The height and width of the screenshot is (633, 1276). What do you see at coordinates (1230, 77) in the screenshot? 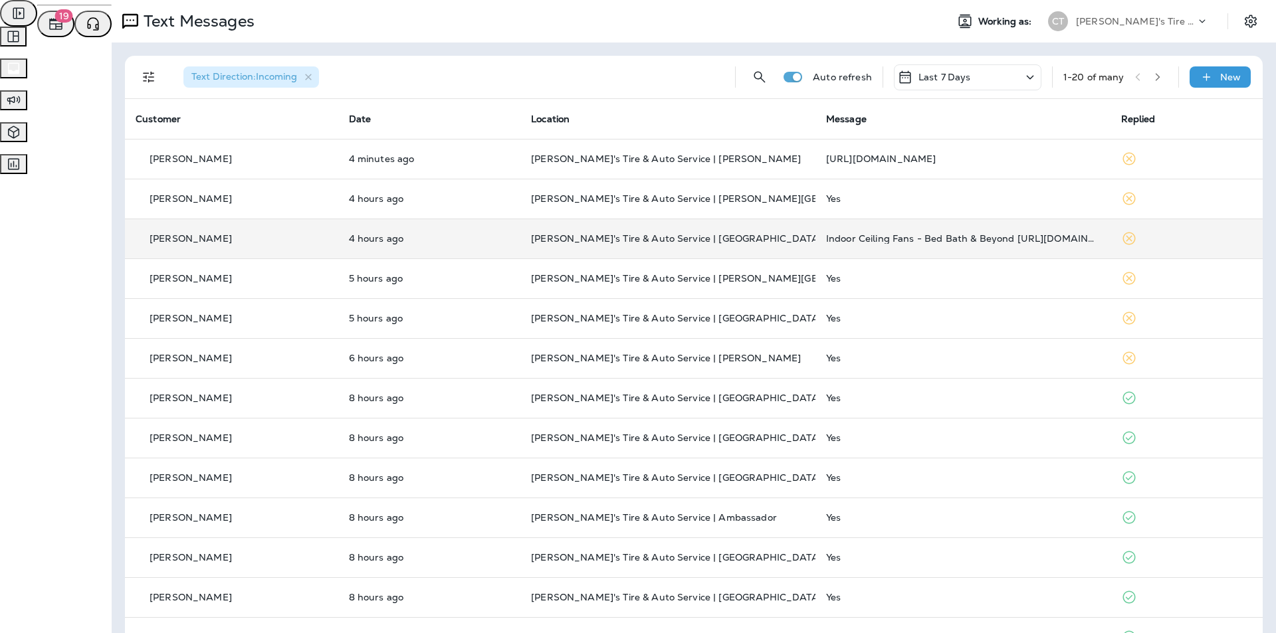
I see `p: New` at bounding box center [1230, 77].